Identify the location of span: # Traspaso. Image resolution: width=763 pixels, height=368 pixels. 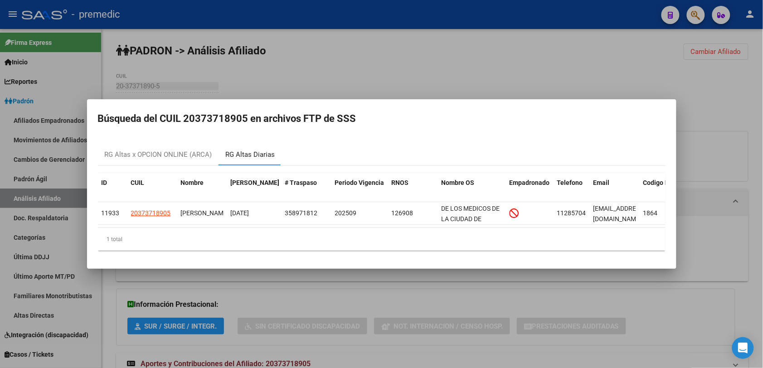
(301, 183).